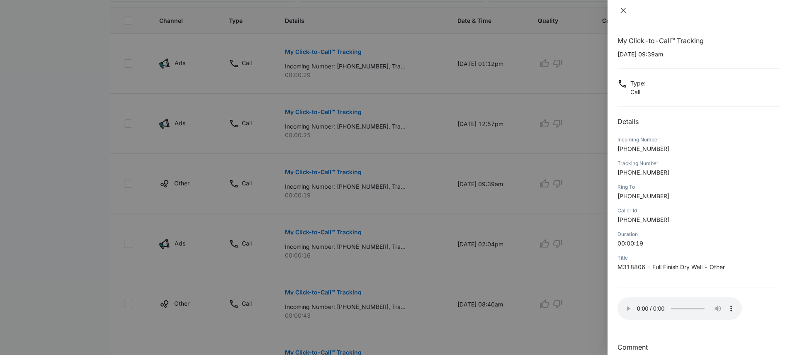  Describe the element at coordinates (671, 266) in the screenshot. I see `span: M318806 - Full Finish Dry Wall - Other` at that location.